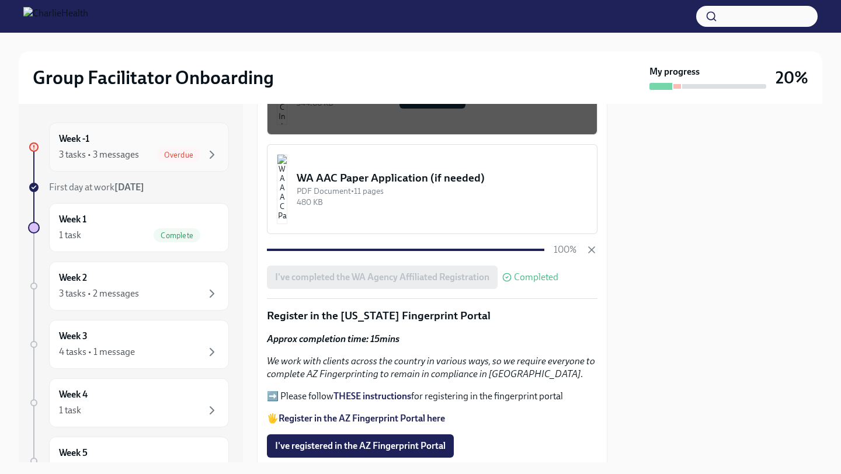  I want to click on a: Week 41 task, so click(129, 403).